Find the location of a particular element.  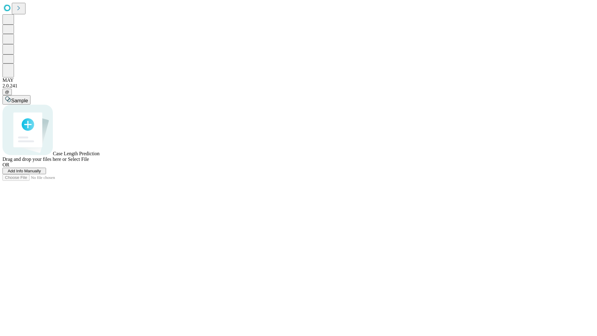

button: Sample is located at coordinates (16, 100).